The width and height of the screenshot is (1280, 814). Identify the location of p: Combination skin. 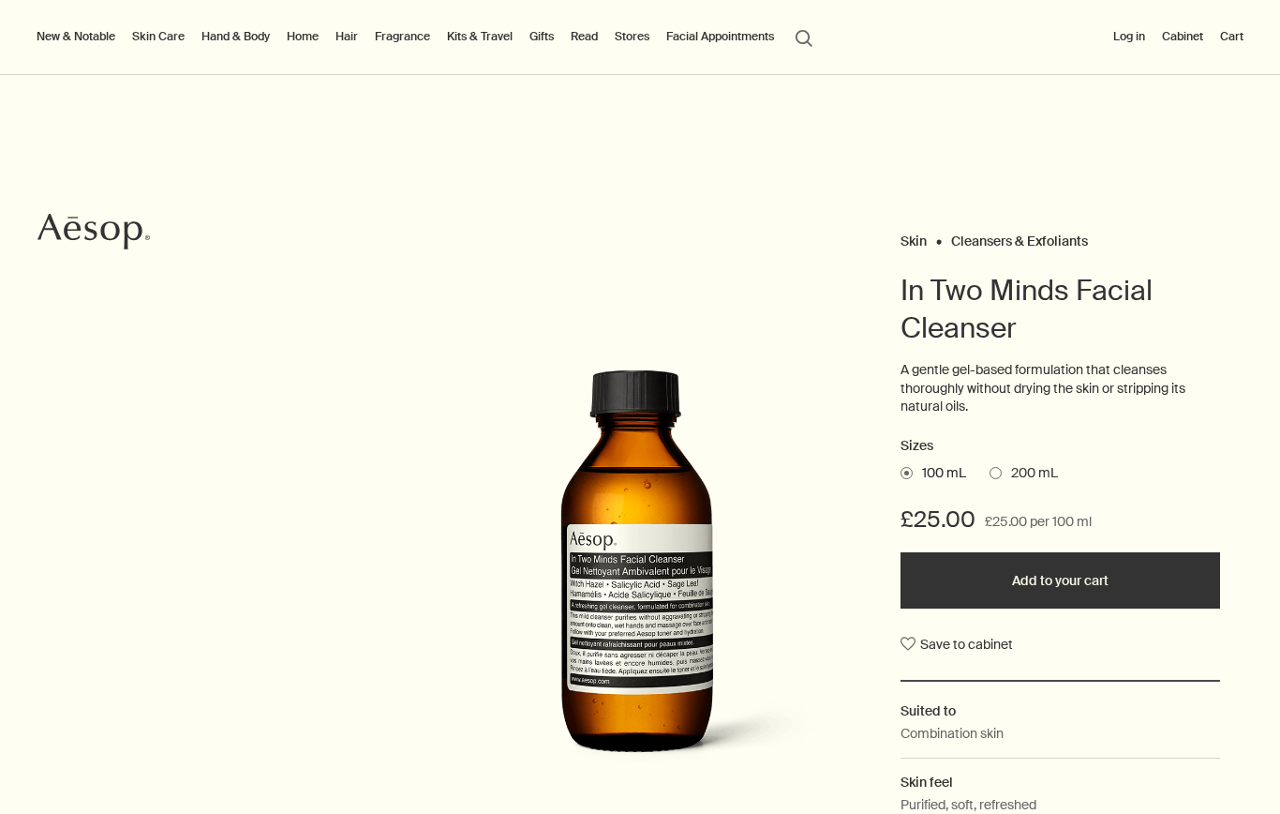
(952, 733).